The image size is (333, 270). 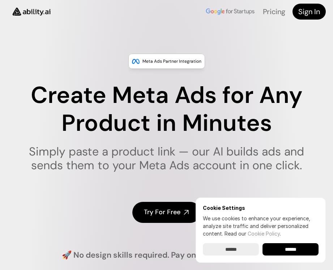 What do you see at coordinates (166, 158) in the screenshot?
I see `h1: Simply paste a product link — our AI builds ads and sends them to your Meta Ads account in one cl...` at bounding box center [166, 158].